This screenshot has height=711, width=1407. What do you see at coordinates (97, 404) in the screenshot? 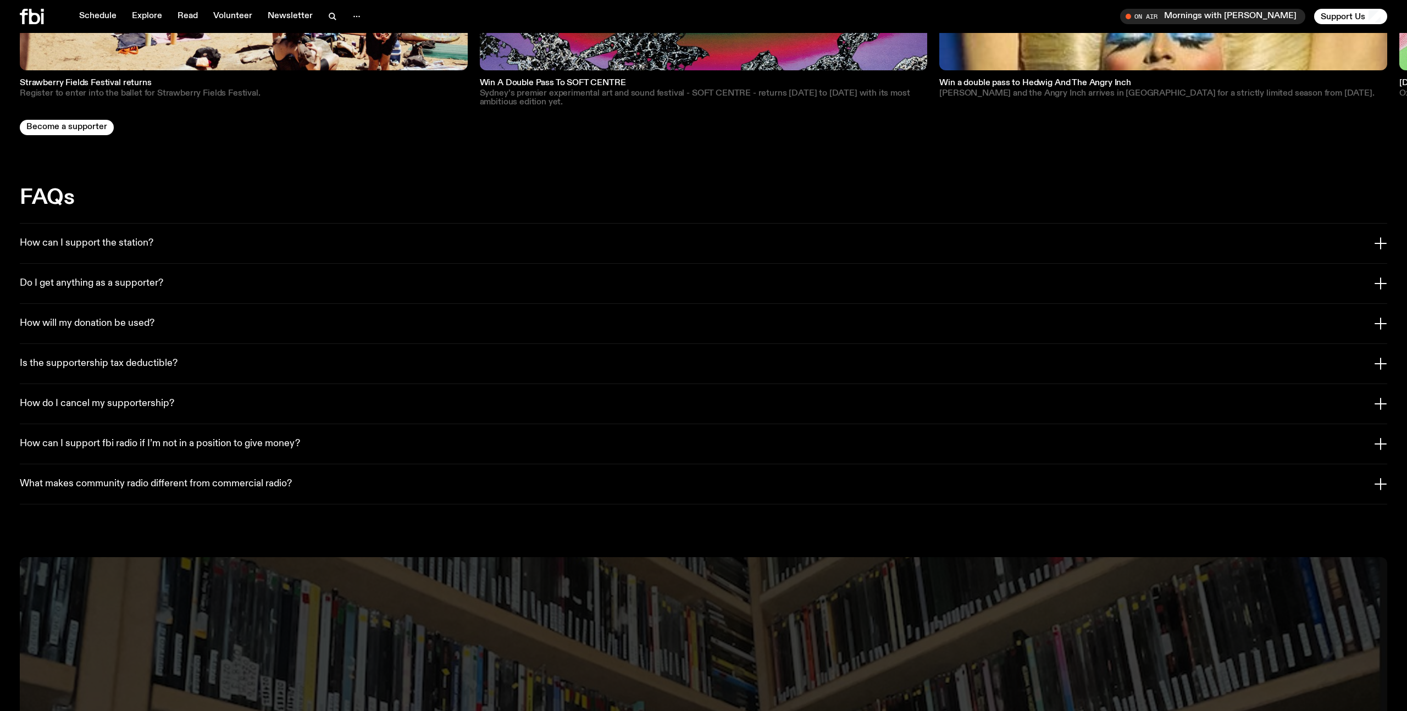
I see `h3: How do I cancel my supportership?` at bounding box center [97, 404].